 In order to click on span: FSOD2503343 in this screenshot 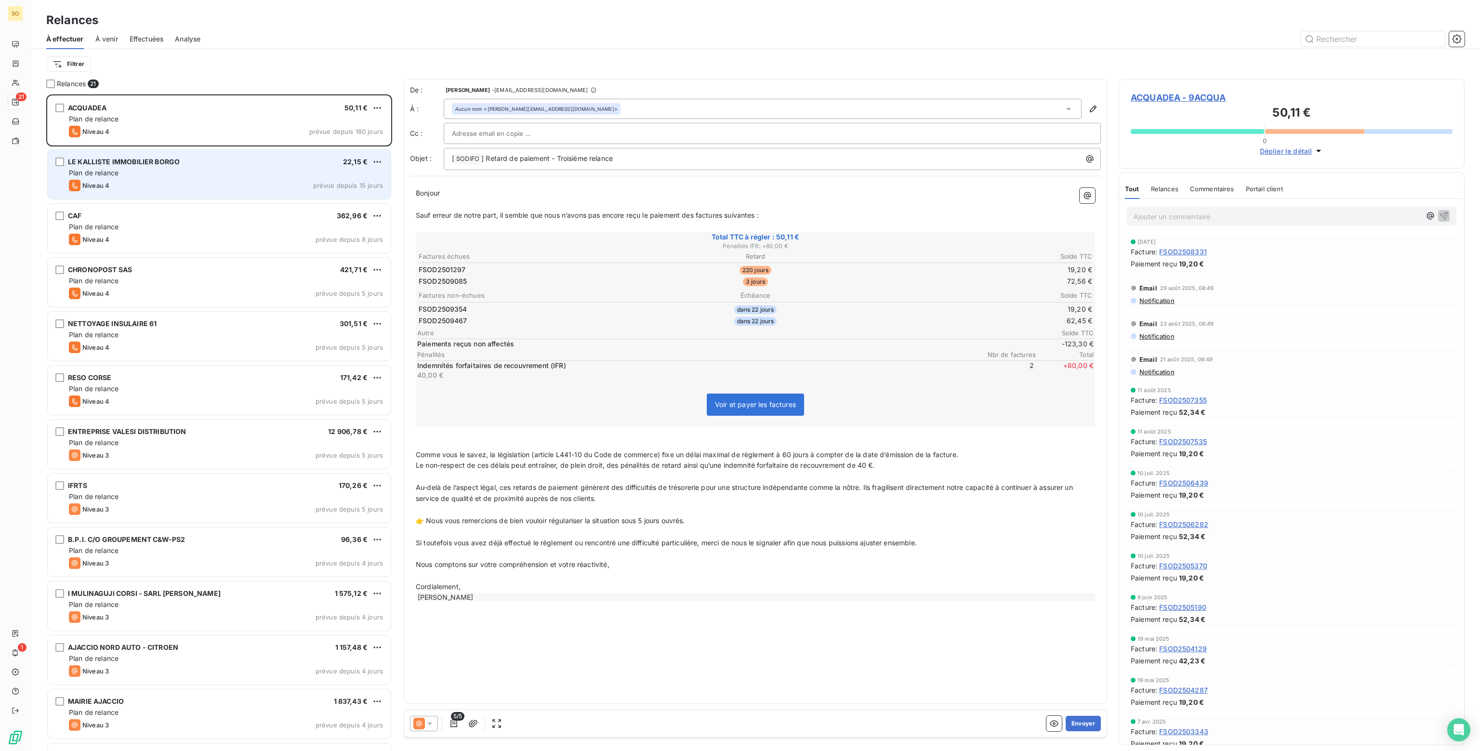, I will do `click(1184, 731)`.